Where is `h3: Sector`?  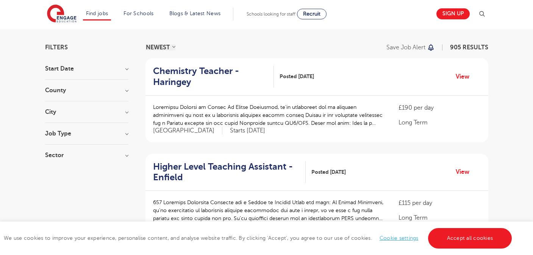 h3: Sector is located at coordinates (87, 155).